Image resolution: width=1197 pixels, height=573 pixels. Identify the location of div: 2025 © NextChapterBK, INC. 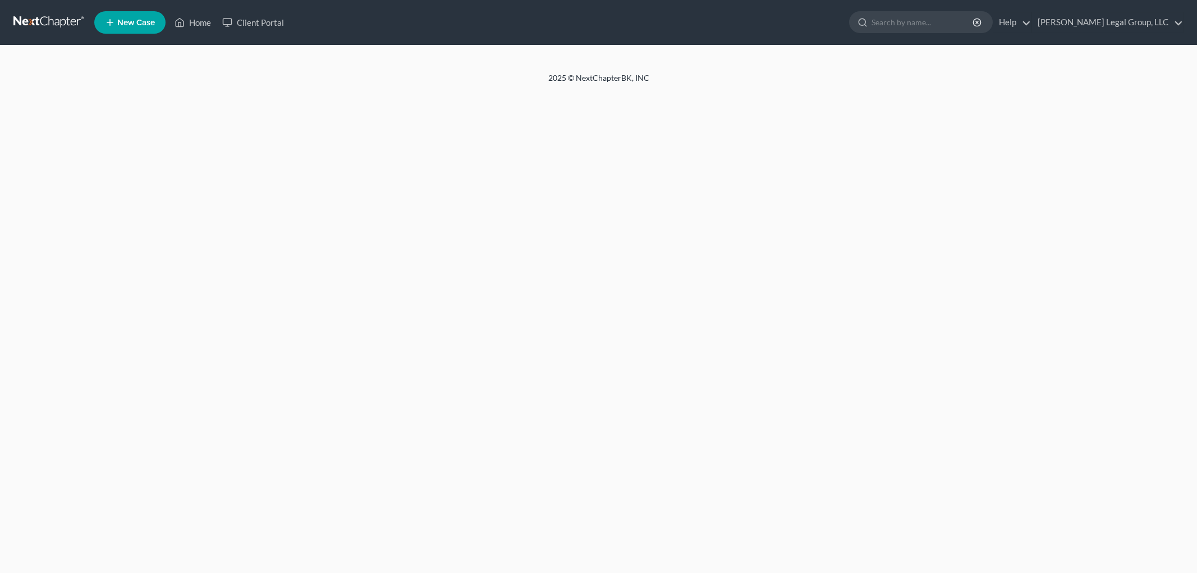
(599, 82).